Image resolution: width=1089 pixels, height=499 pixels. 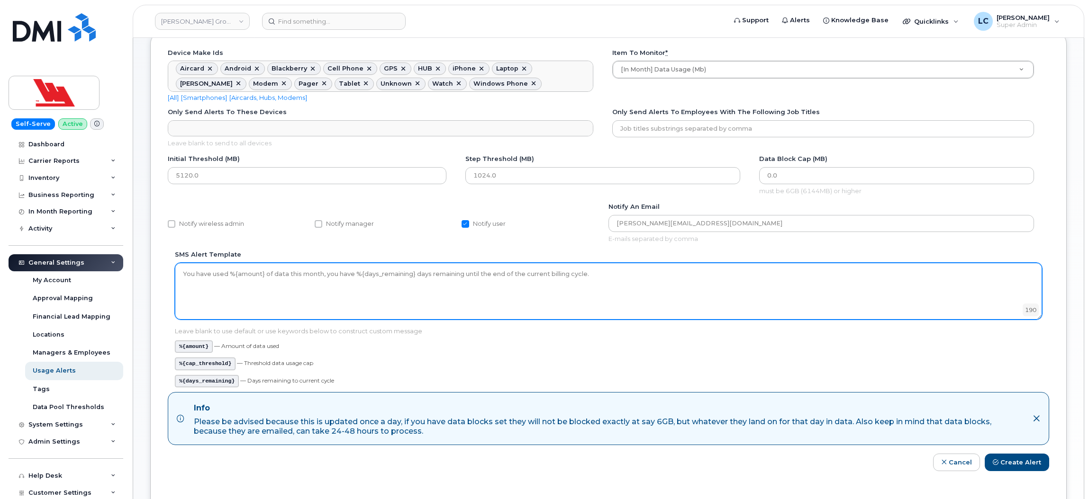 I want to click on input: one@site.com,two@site.com,three@site.com, so click(x=821, y=224).